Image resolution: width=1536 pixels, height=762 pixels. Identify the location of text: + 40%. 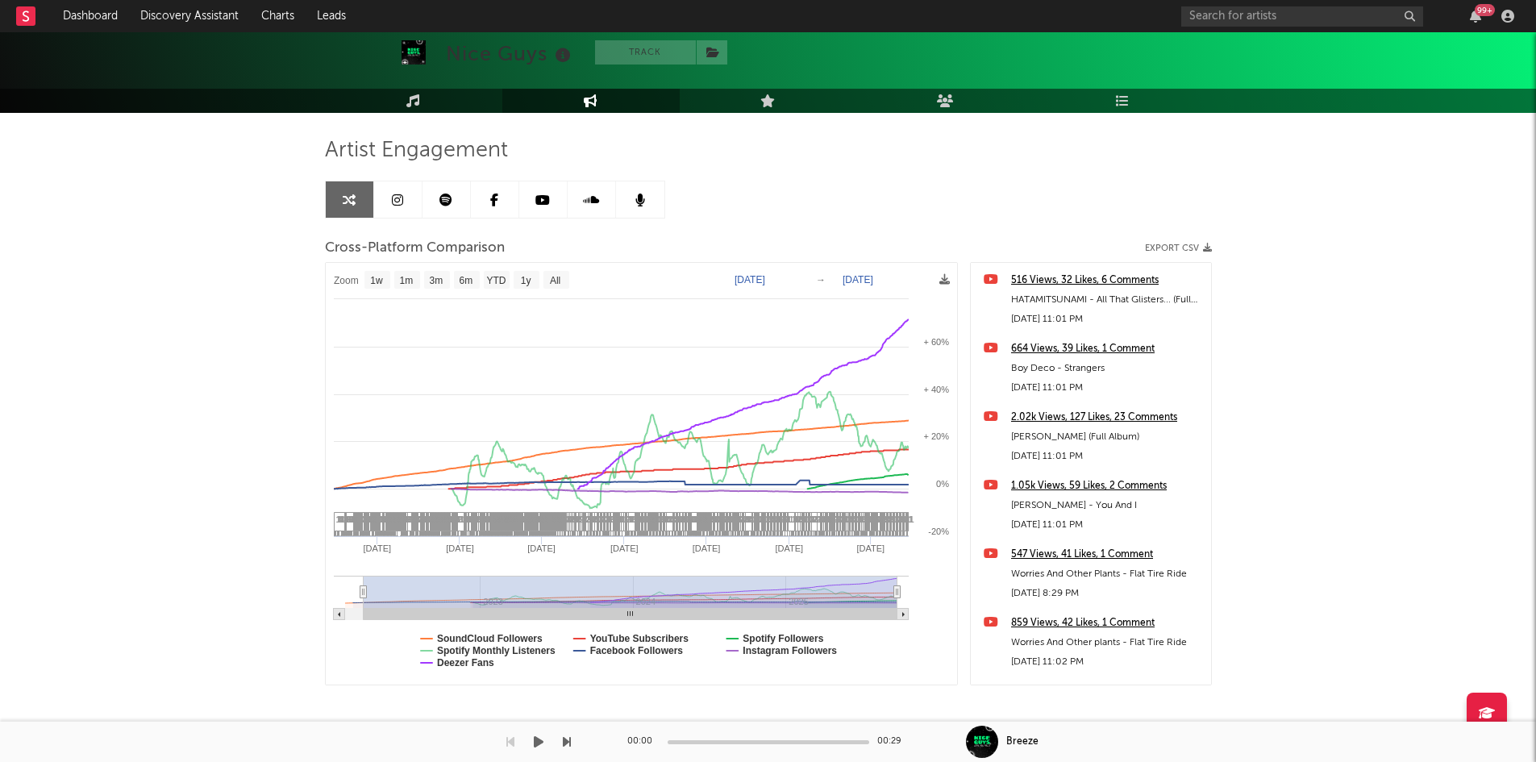
(936, 390).